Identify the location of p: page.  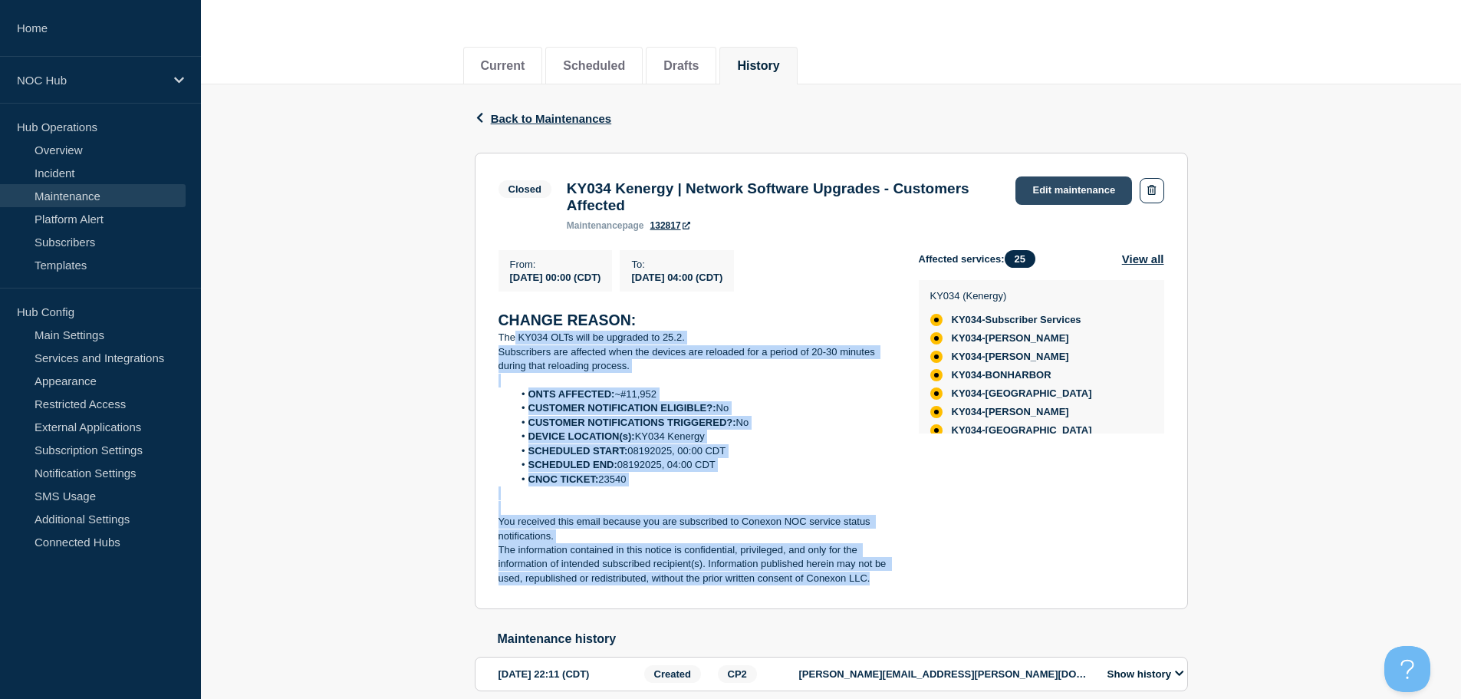
(605, 226).